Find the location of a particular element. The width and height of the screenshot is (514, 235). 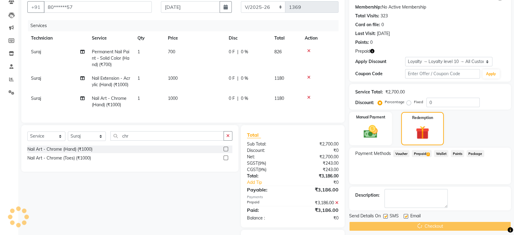

input: Enter Offer / Coupon Code is located at coordinates (443, 74).